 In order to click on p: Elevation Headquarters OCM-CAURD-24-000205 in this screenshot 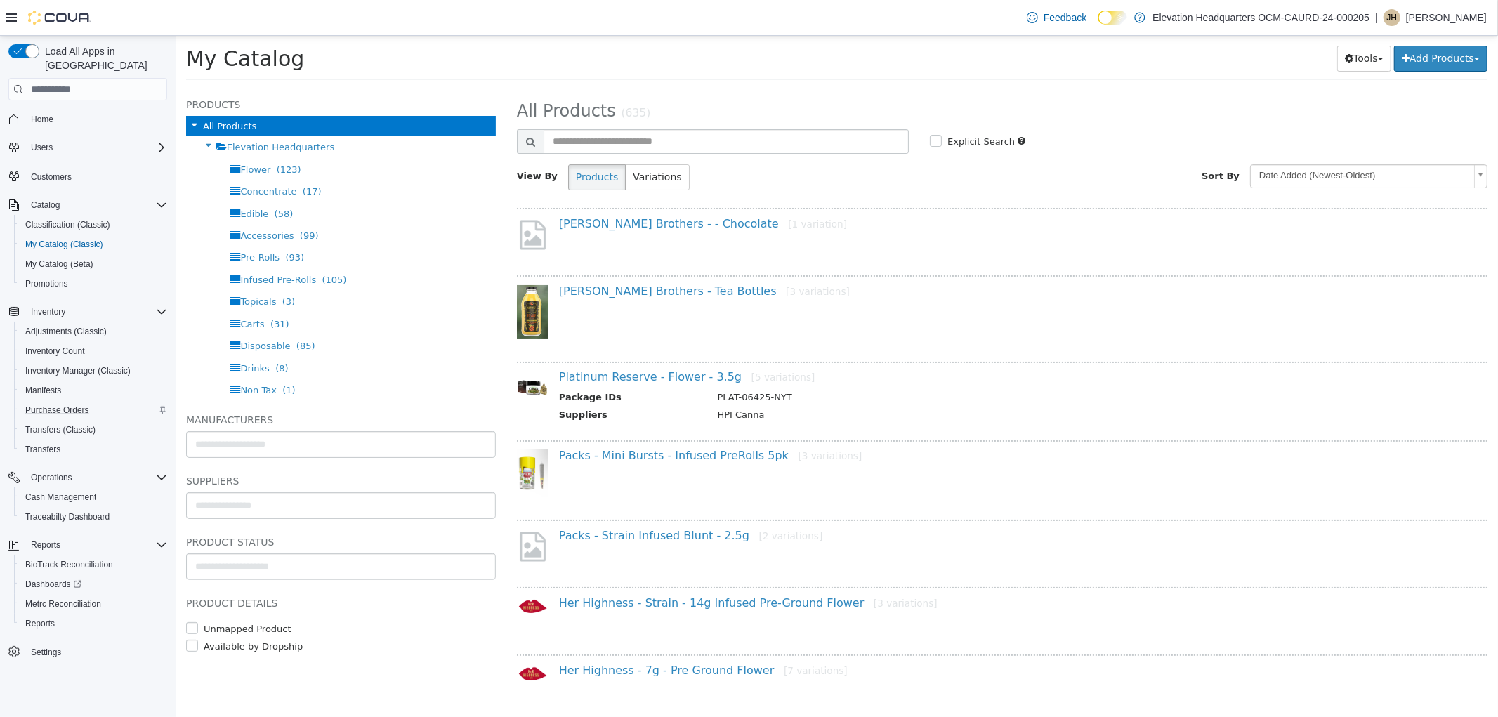, I will do `click(1260, 18)`.